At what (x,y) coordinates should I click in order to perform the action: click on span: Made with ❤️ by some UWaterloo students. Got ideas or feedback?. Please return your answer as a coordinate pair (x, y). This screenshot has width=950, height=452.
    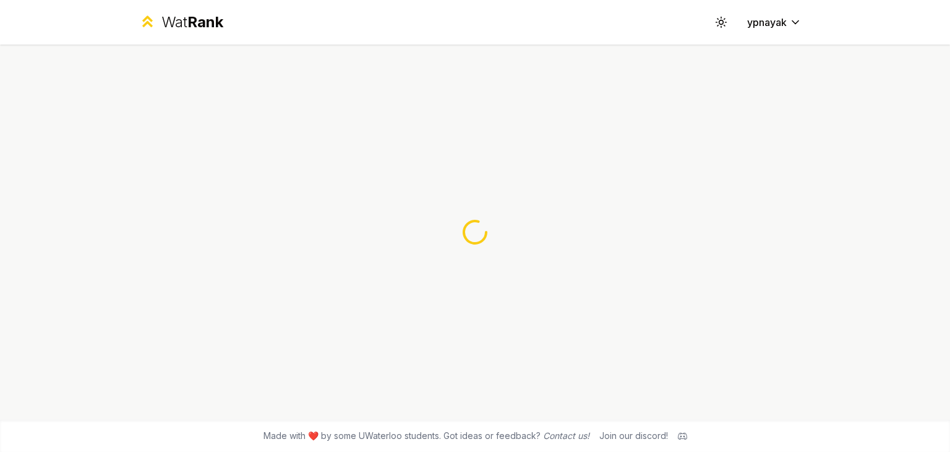
    Looking at the image, I should click on (426, 436).